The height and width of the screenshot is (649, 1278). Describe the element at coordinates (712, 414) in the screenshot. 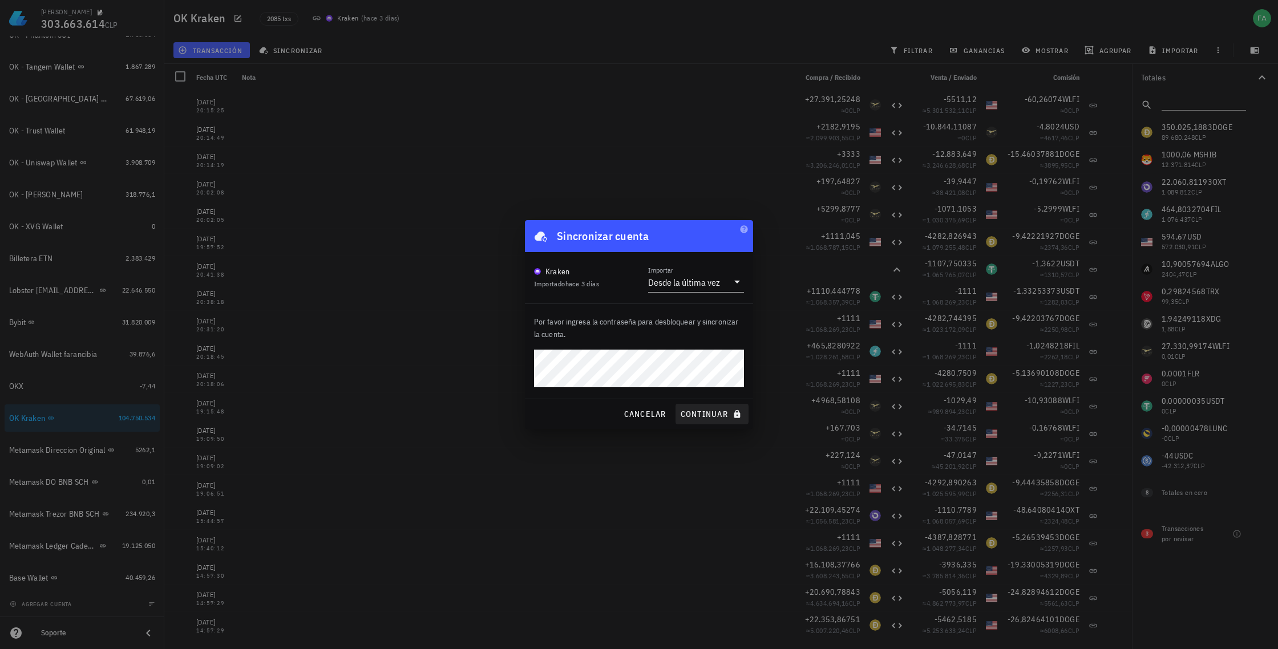

I see `span: continuar` at that location.